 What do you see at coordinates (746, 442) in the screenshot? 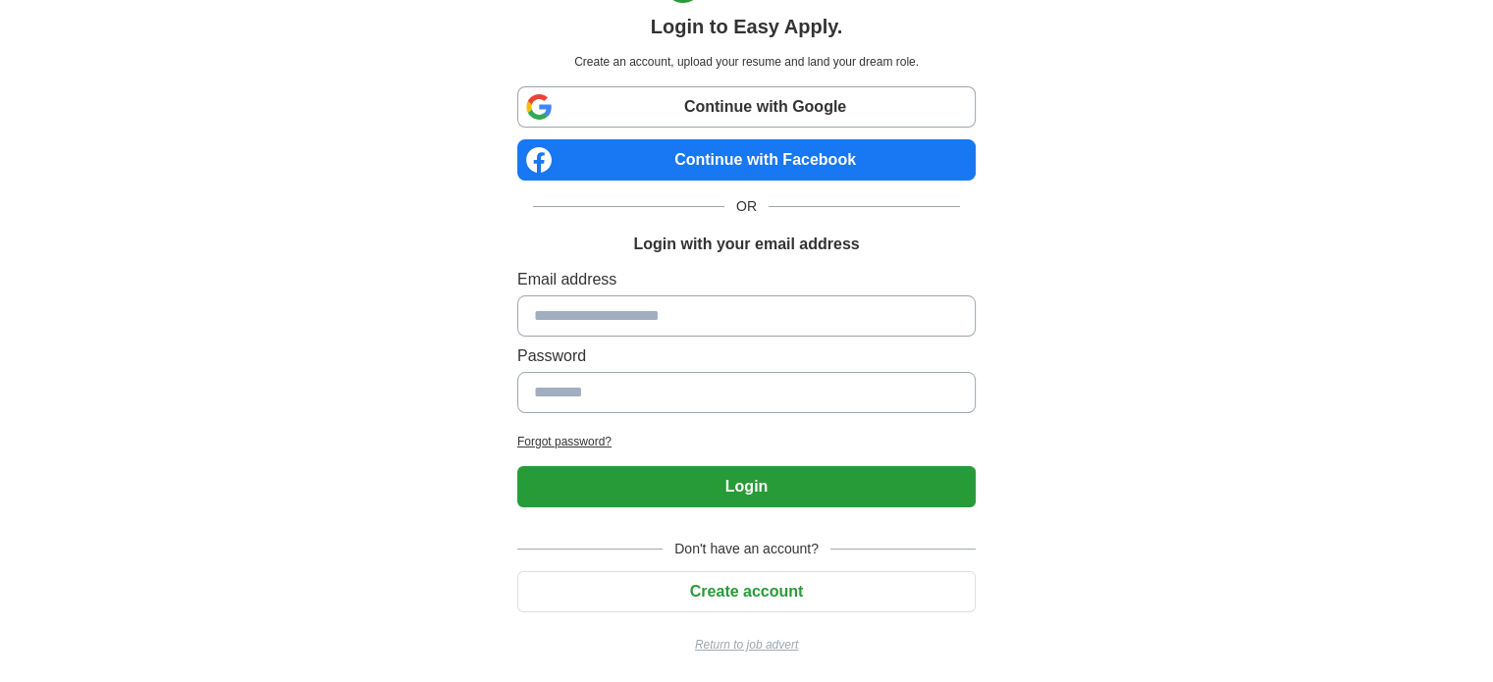
I see `a: Forgot password?` at bounding box center [746, 442].